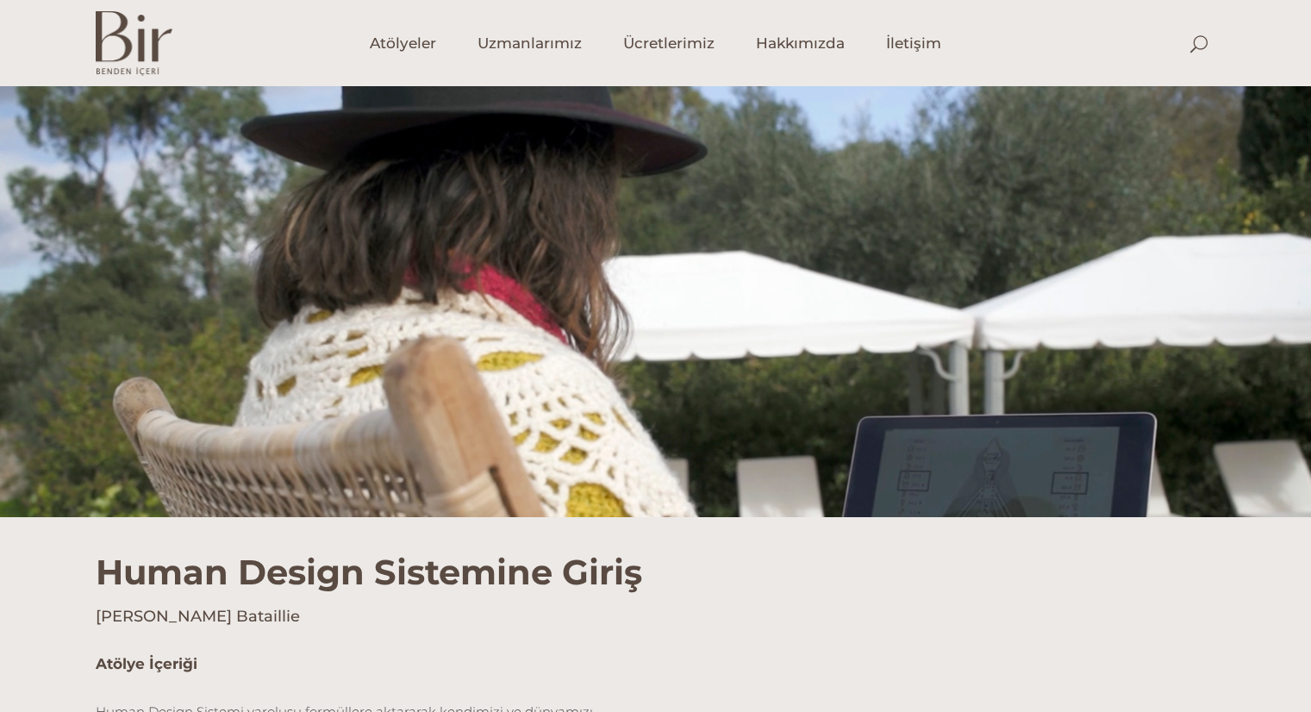 The image size is (1311, 712). Describe the element at coordinates (403, 43) in the screenshot. I see `span: Atölyeler` at that location.